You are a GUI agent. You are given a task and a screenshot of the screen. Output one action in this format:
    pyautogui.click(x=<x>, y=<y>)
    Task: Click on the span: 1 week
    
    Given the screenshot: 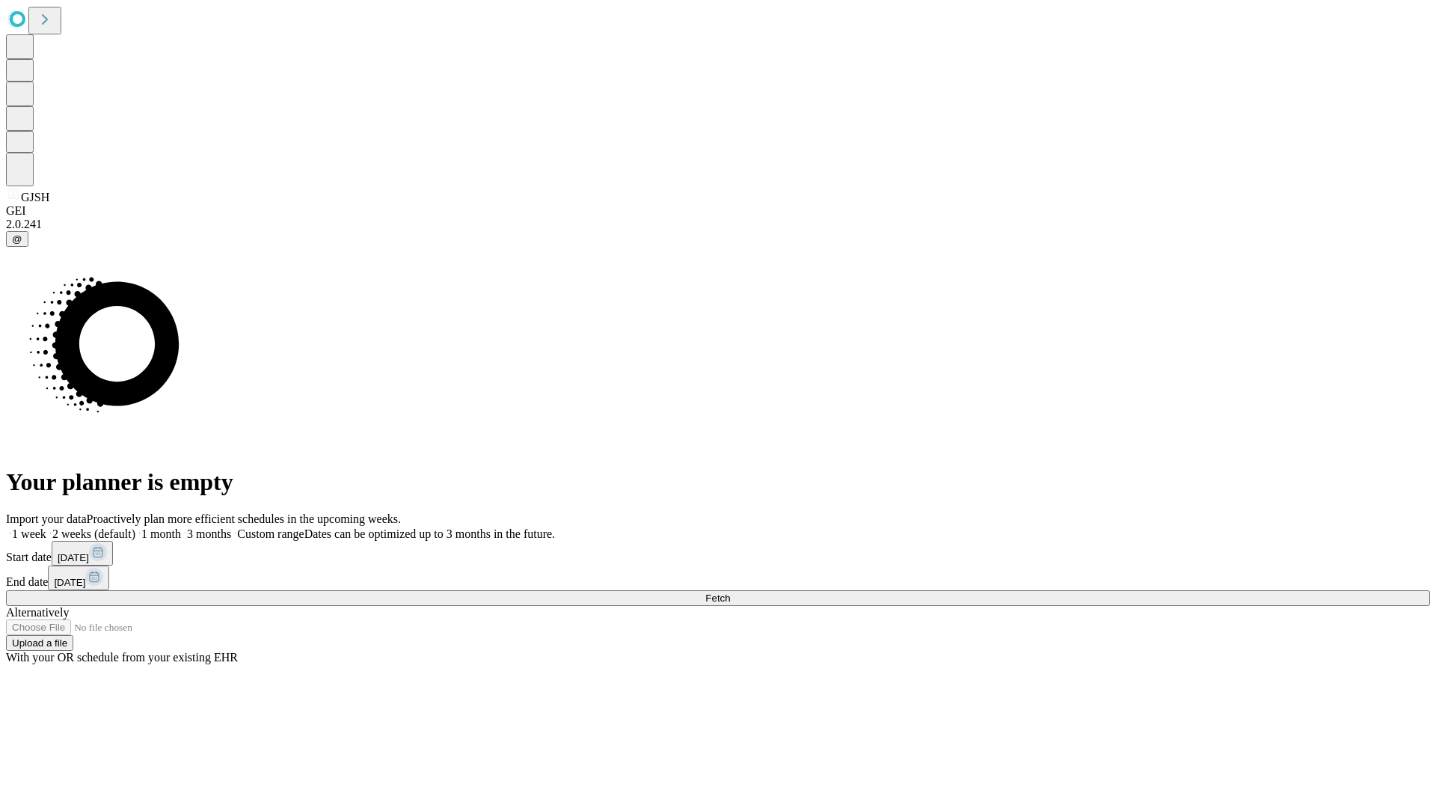 What is the action you would take?
    pyautogui.click(x=29, y=533)
    